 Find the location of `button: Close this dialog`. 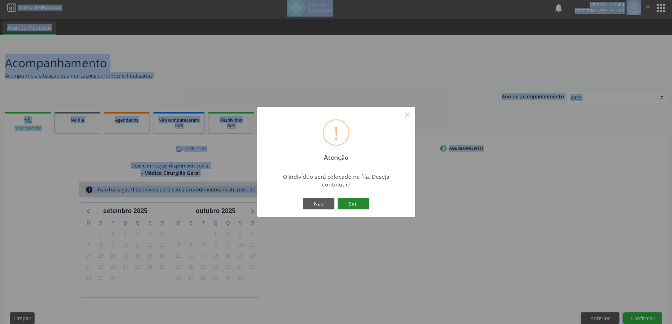

button: Close this dialog is located at coordinates (407, 115).